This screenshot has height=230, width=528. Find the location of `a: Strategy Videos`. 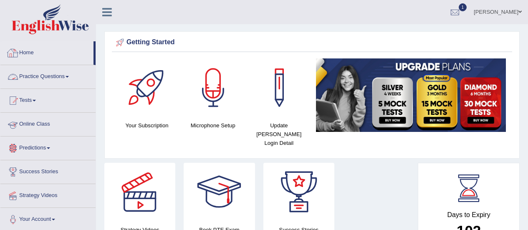

a: Strategy Videos is located at coordinates (48, 194).